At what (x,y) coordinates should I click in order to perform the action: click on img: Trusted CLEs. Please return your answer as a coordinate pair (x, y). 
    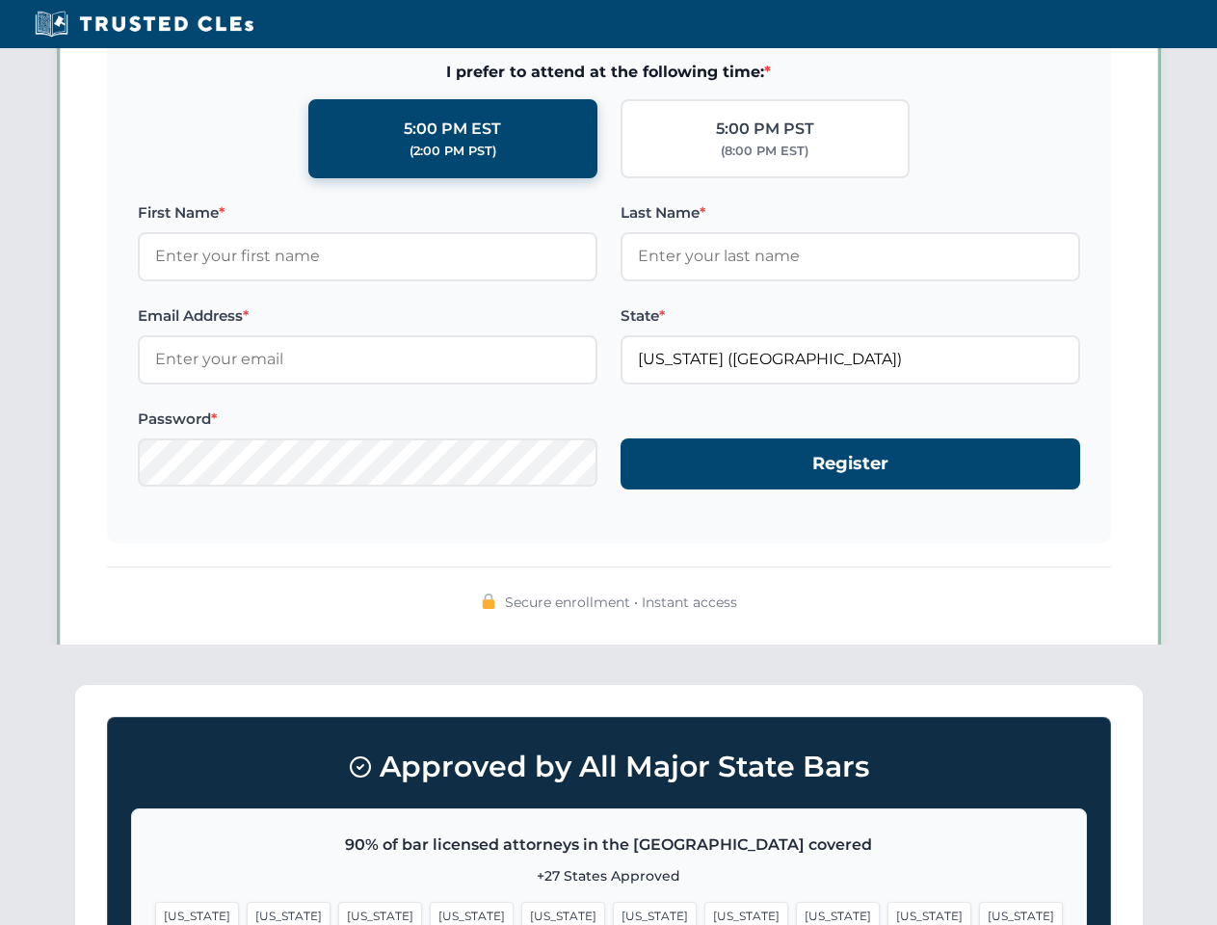
    Looking at the image, I should click on (144, 24).